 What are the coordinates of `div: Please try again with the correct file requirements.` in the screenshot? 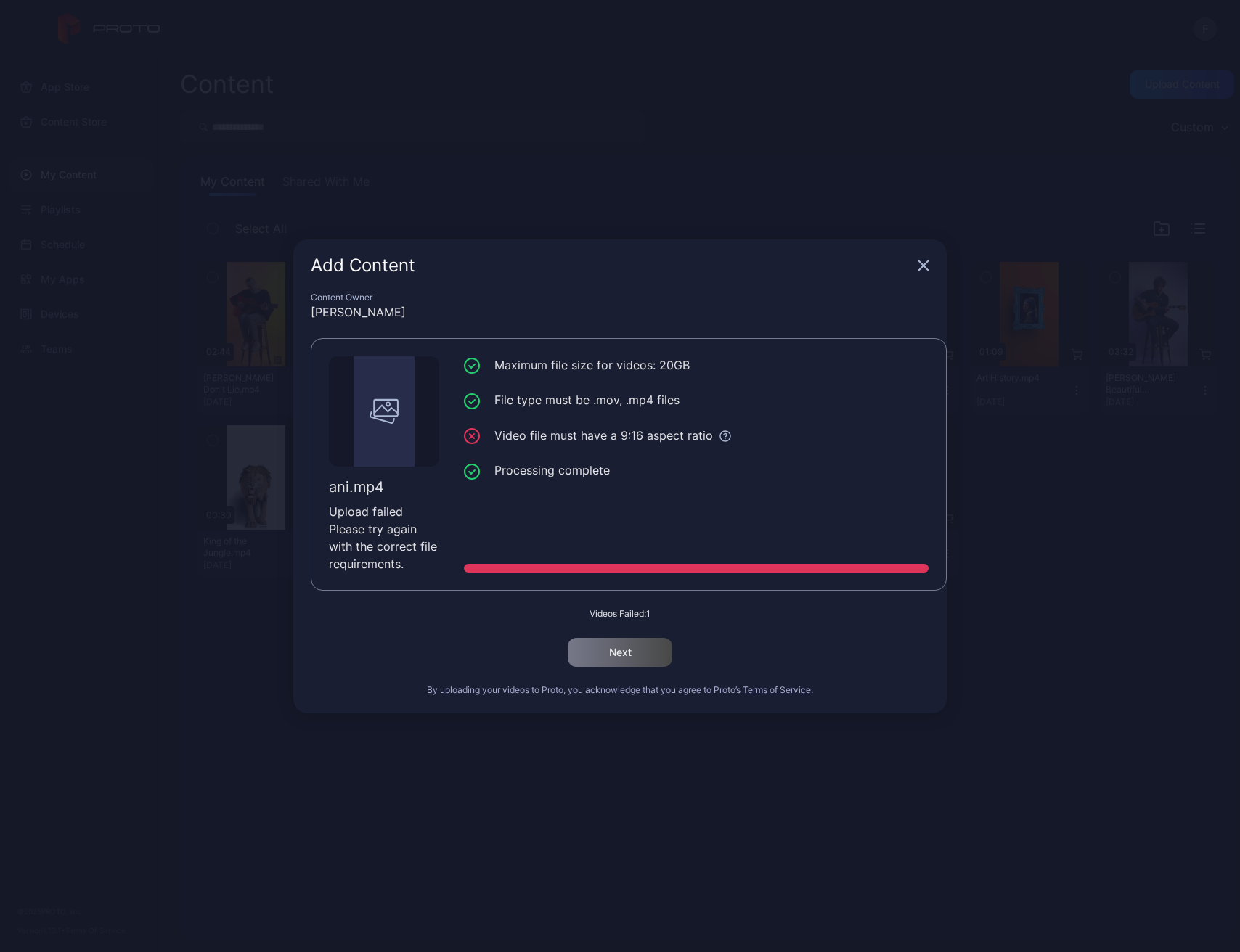 It's located at (384, 546).